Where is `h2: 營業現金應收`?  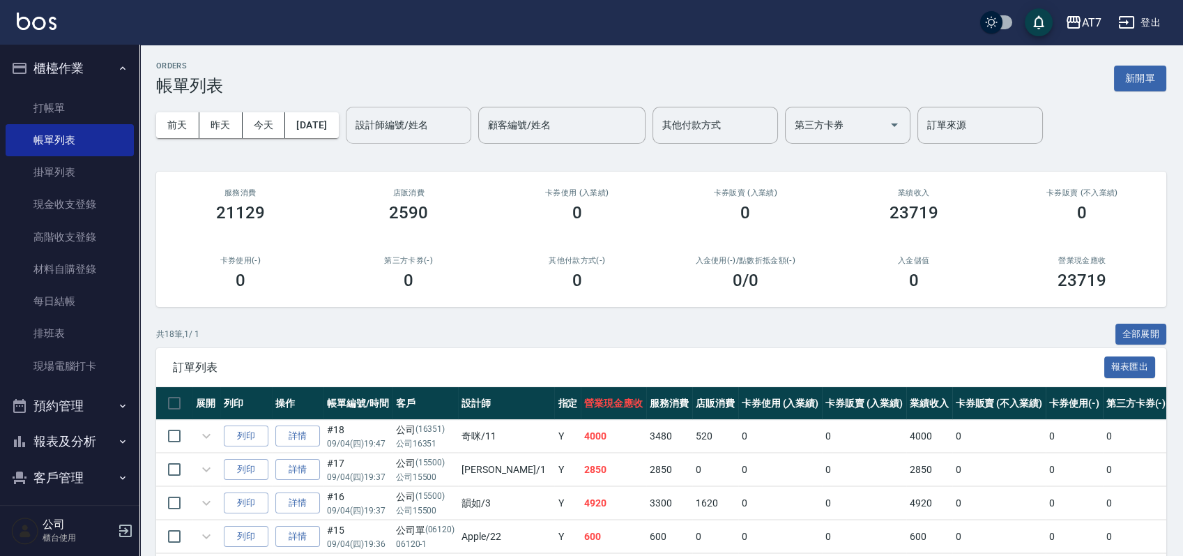 h2: 營業現金應收 is located at coordinates (1083, 260).